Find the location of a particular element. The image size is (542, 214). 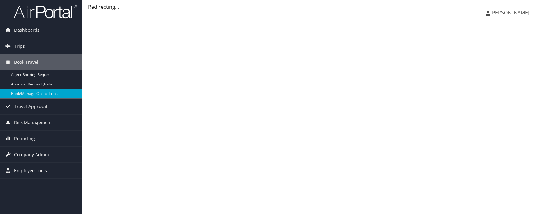

span: Travel Approval is located at coordinates (30, 107).